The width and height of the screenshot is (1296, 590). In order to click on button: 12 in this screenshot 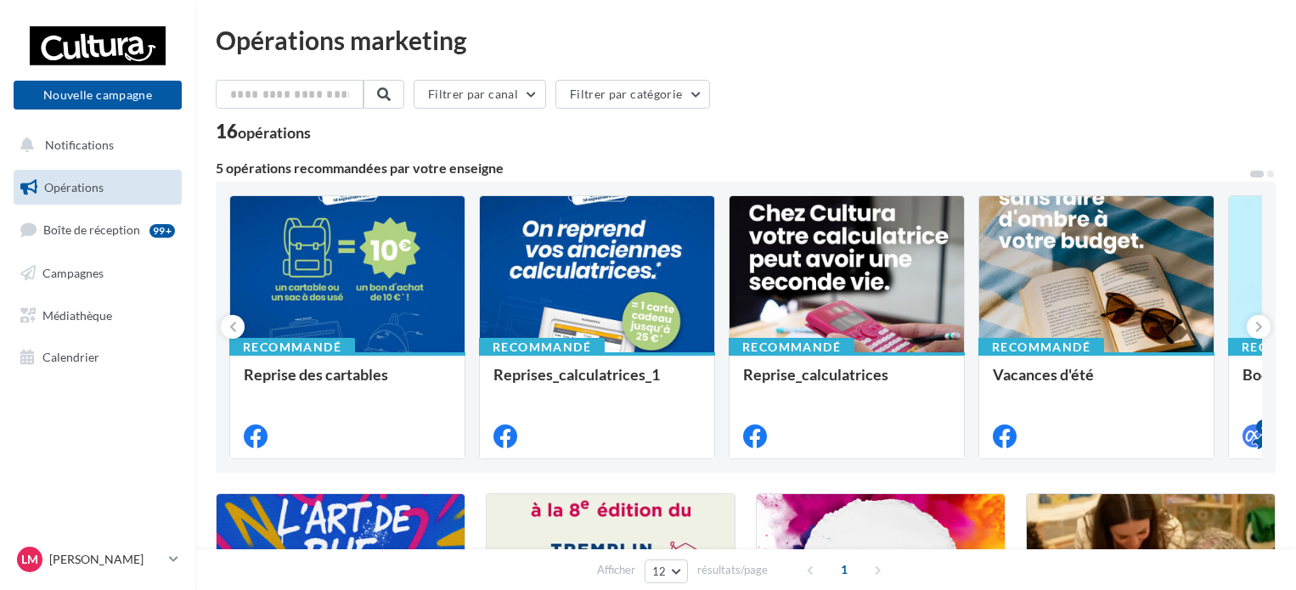, I will do `click(666, 571)`.